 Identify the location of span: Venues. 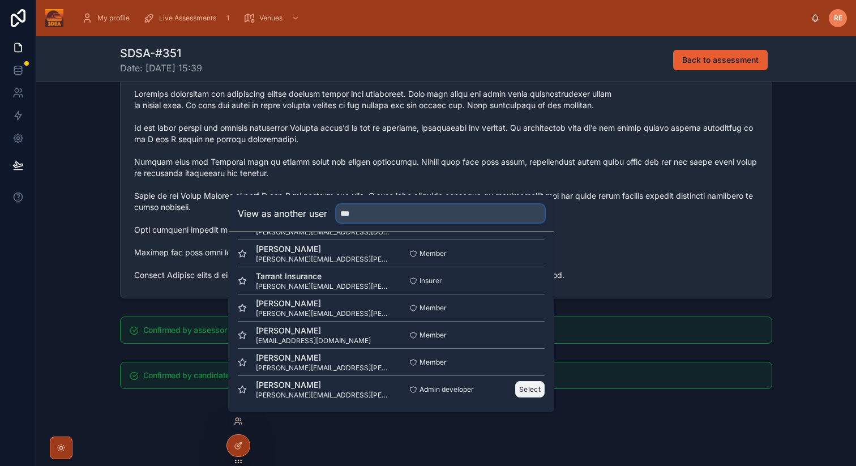
(271, 18).